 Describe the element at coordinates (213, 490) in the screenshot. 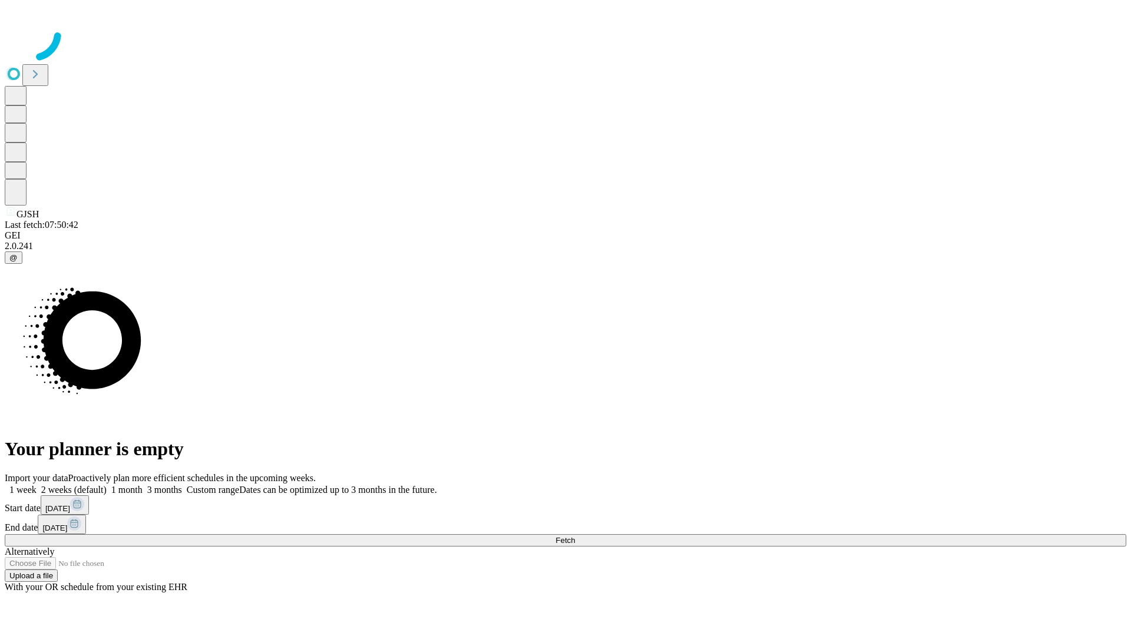

I see `span: Custom range` at that location.